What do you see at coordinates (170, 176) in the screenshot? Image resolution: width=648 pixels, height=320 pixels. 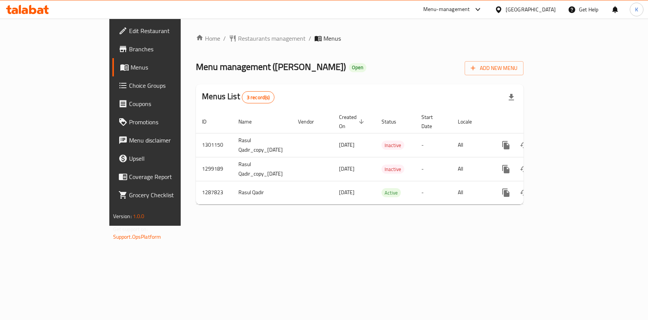 I see `span: Coverage Report` at bounding box center [170, 176].